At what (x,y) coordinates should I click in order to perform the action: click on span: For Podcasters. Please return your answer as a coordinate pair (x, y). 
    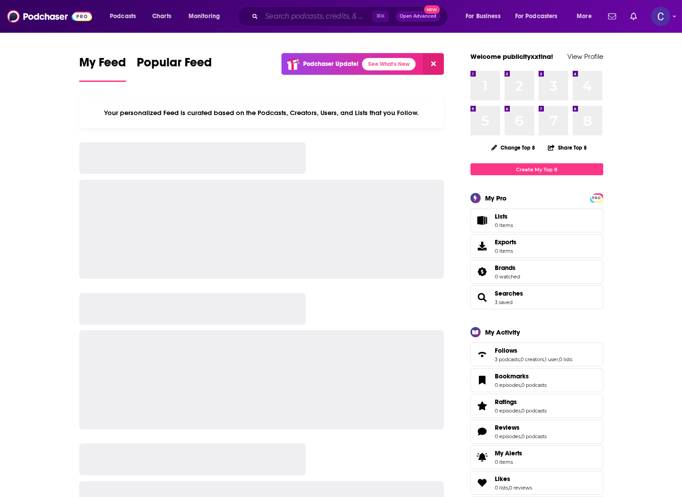
    Looking at the image, I should click on (536, 16).